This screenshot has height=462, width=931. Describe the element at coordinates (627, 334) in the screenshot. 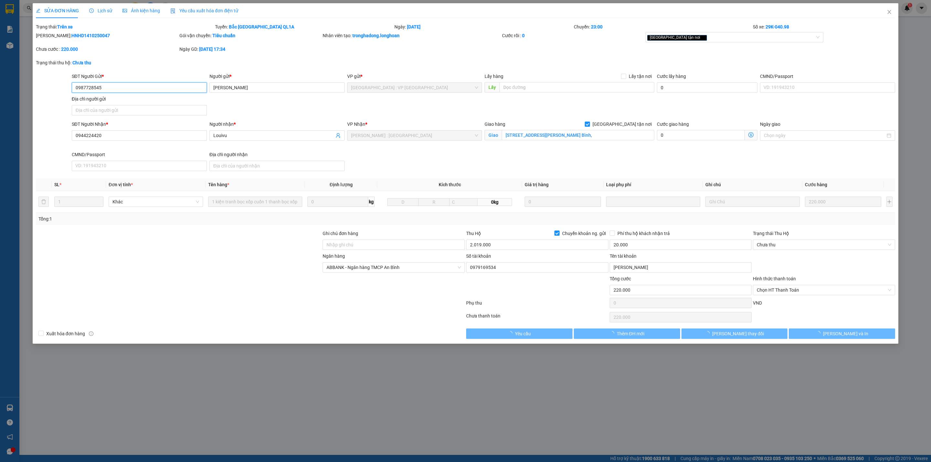

I see `button: Thêm ĐH mới` at that location.